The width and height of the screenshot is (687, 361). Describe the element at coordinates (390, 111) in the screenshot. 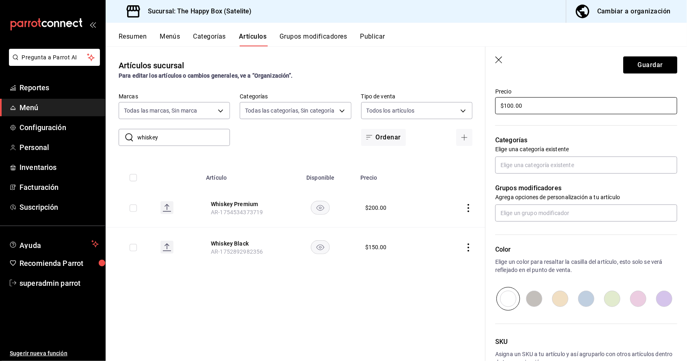

I see `span: Todos los artículos` at that location.